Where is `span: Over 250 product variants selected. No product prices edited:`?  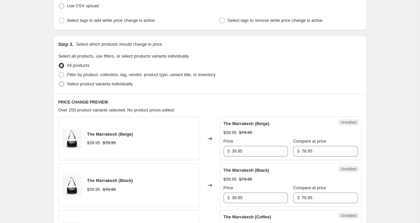 span: Over 250 product variants selected. No product prices edited: is located at coordinates (117, 110).